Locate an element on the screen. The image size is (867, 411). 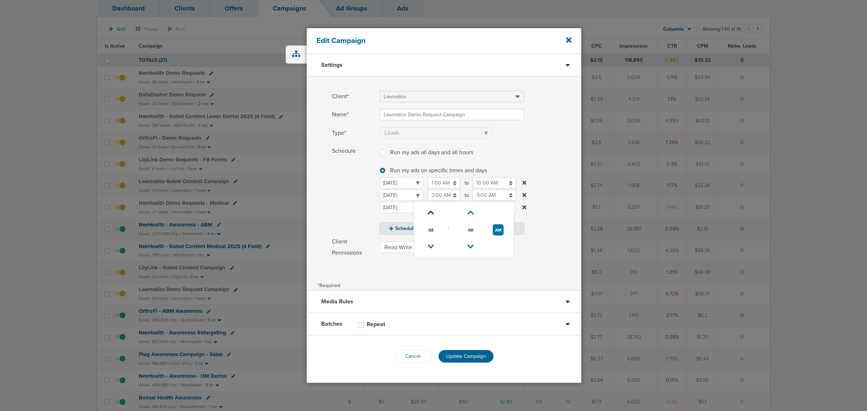
a: Decrement Hour is located at coordinates (431, 247).